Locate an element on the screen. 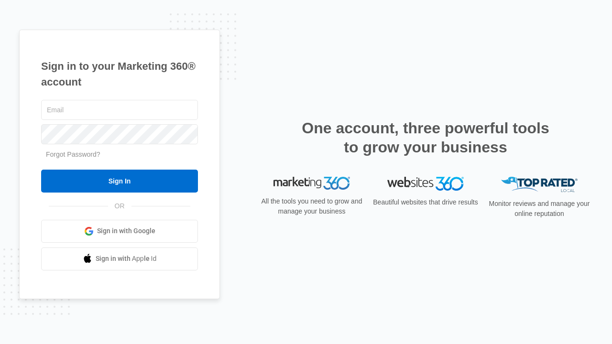 The image size is (612, 344). span: Sign in with Google is located at coordinates (126, 231).